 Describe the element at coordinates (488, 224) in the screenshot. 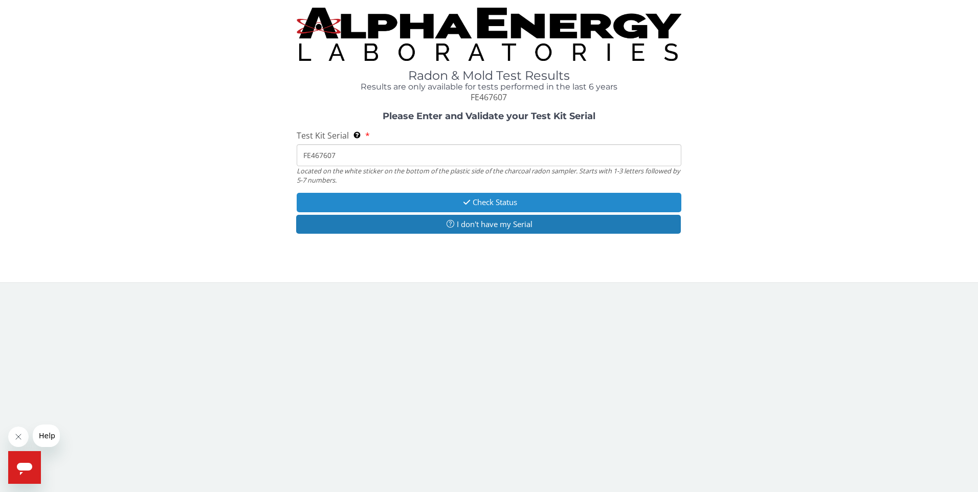

I see `button: I don't have my Serial` at that location.